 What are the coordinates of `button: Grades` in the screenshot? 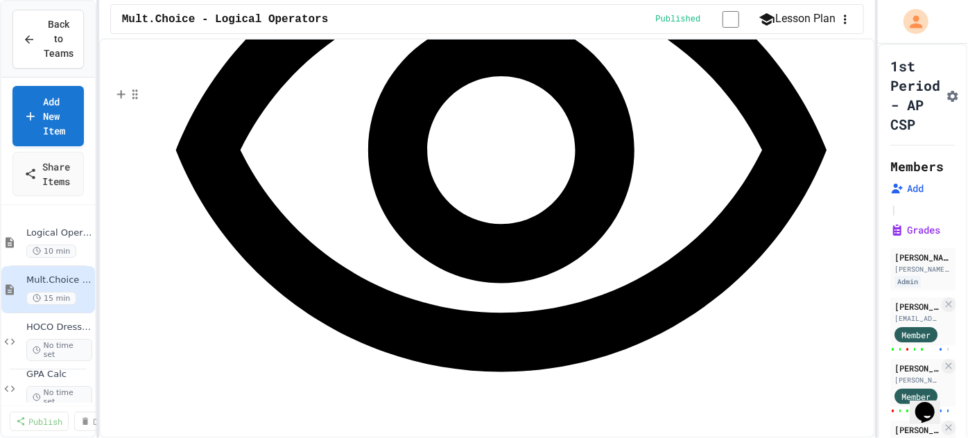 It's located at (916, 230).